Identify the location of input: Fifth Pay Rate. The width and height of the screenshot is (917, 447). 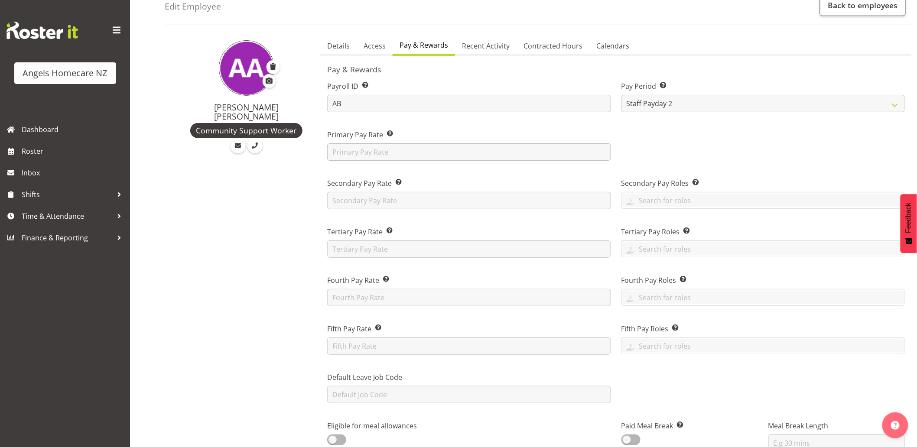
(469, 346).